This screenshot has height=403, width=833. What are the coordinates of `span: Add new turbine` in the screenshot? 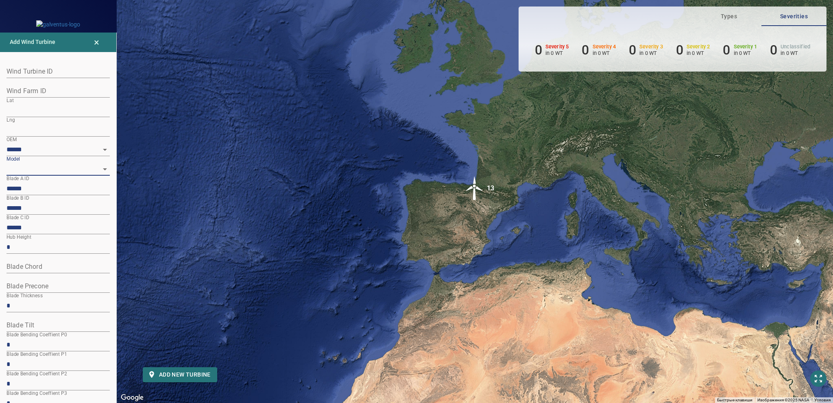 It's located at (180, 375).